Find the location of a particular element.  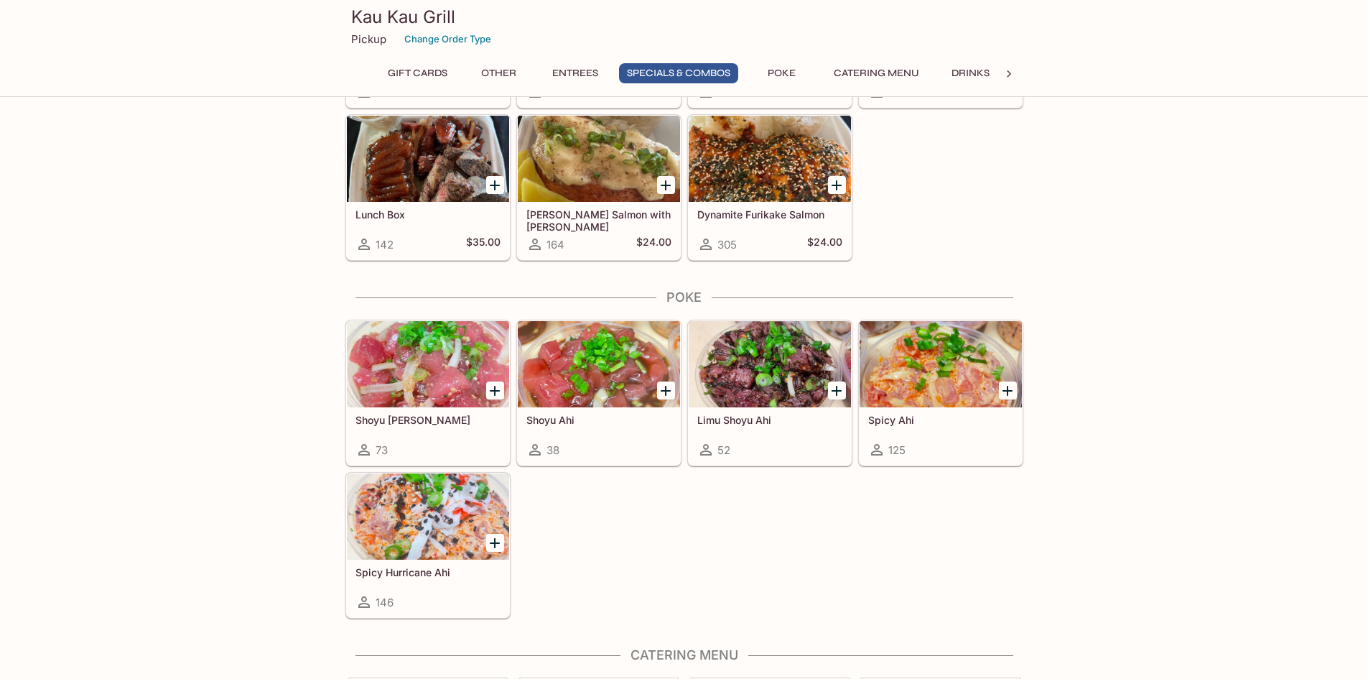

h3: Kau Kau Grill is located at coordinates (684, 17).